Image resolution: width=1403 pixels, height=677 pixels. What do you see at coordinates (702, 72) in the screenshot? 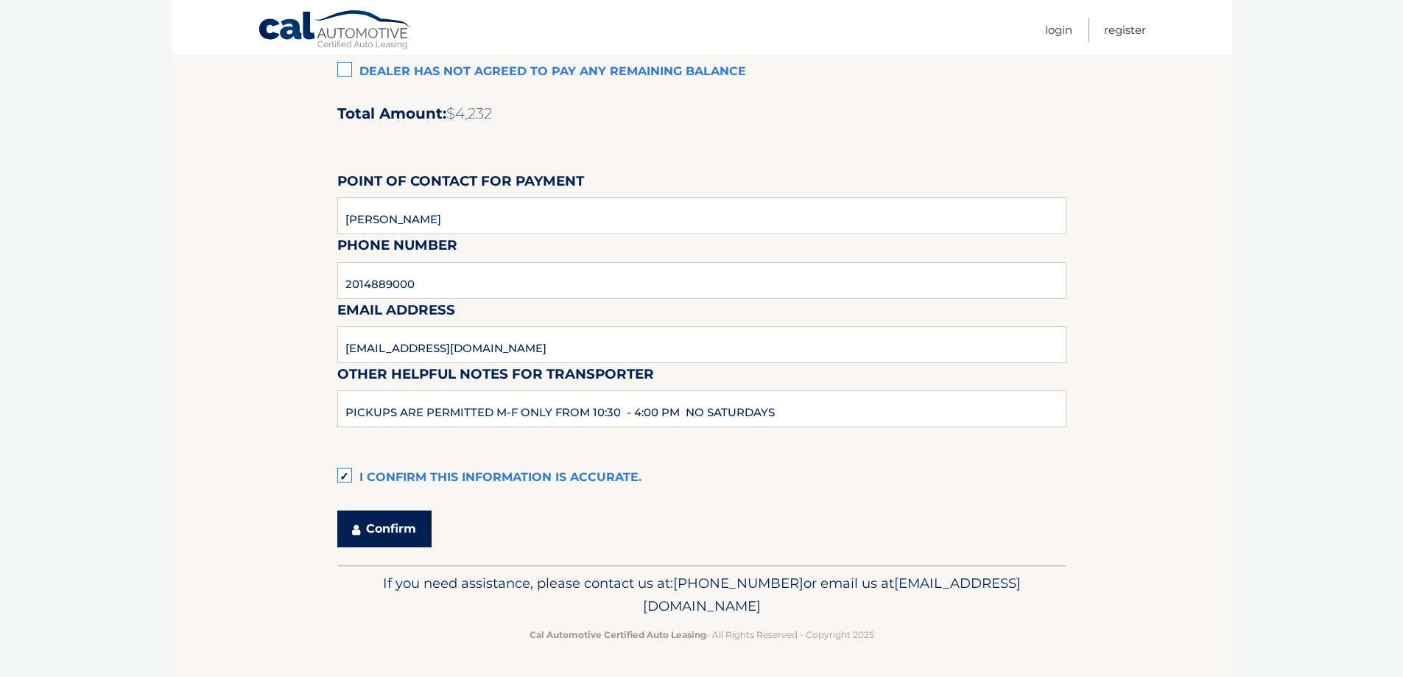
I see `label: Dealer has not agreed to pay any remaining balance` at bounding box center [702, 72].